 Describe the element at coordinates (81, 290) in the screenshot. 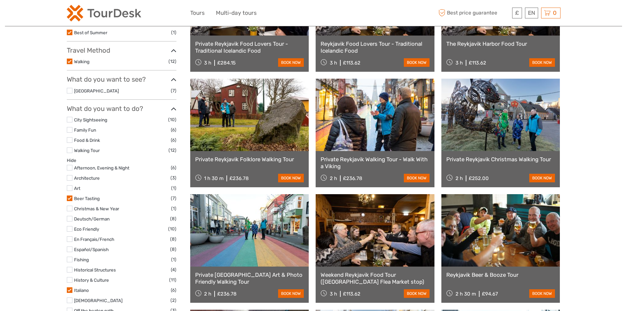

I see `a: Italiano` at that location.